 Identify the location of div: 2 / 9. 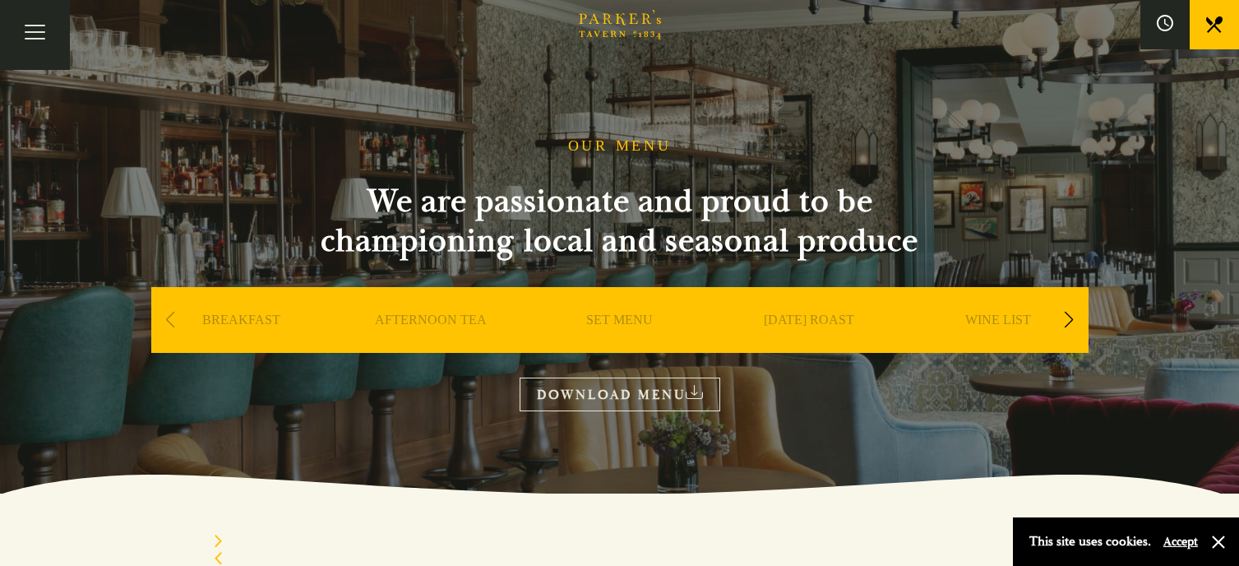
(431, 344).